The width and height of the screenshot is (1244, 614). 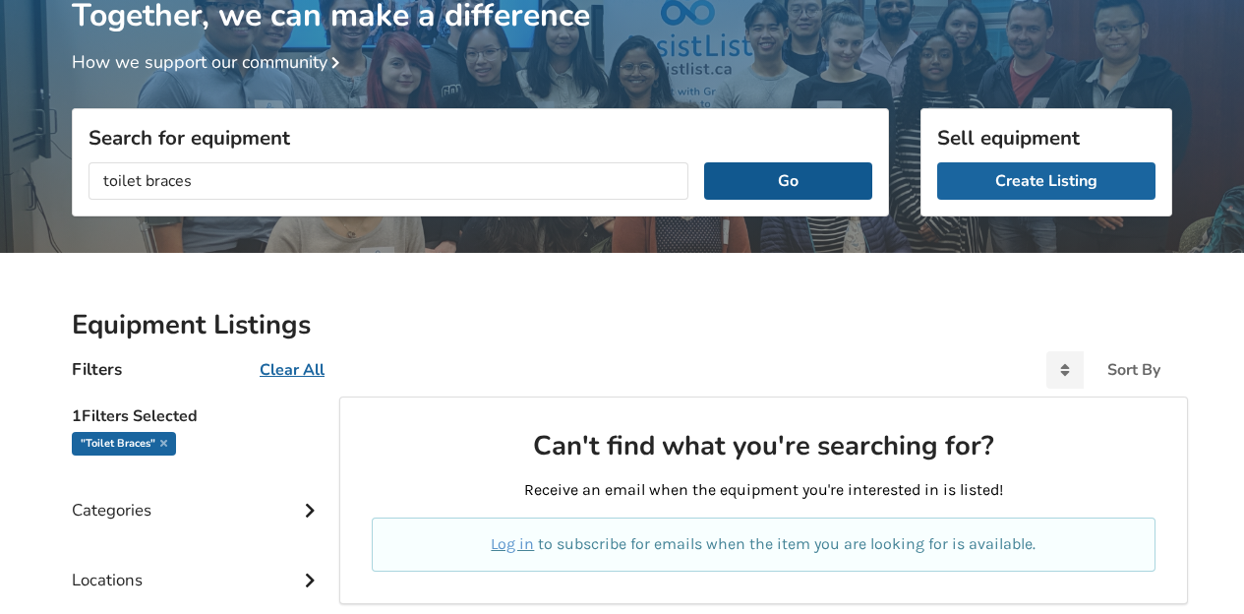 What do you see at coordinates (124, 444) in the screenshot?
I see `div: "toilet braces"` at bounding box center [124, 444].